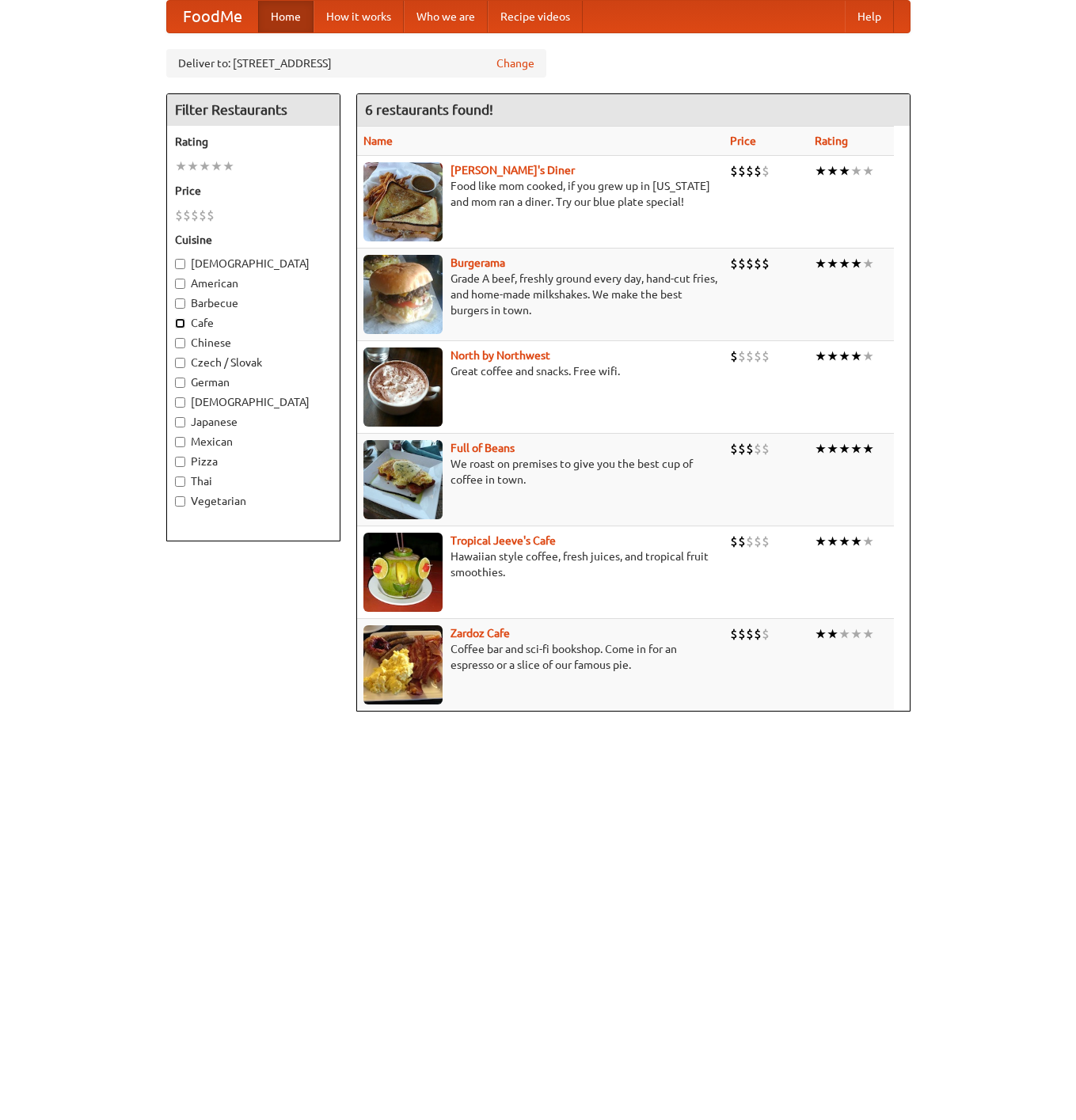 The width and height of the screenshot is (1076, 1120). What do you see at coordinates (253, 191) in the screenshot?
I see `h5: Price` at bounding box center [253, 191].